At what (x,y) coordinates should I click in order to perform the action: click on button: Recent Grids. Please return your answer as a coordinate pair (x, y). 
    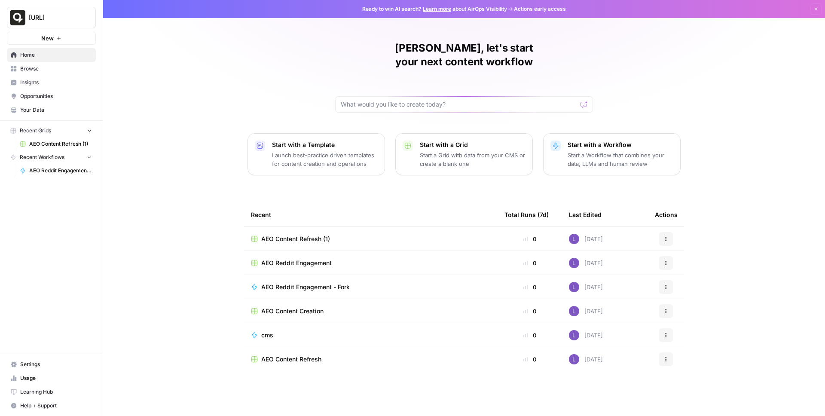
    Looking at the image, I should click on (51, 131).